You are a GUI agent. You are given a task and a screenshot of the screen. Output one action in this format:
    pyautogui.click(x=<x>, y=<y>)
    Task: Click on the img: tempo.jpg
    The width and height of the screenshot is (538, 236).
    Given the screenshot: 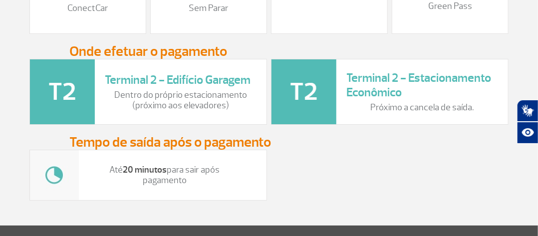 What is the action you would take?
    pyautogui.click(x=54, y=175)
    